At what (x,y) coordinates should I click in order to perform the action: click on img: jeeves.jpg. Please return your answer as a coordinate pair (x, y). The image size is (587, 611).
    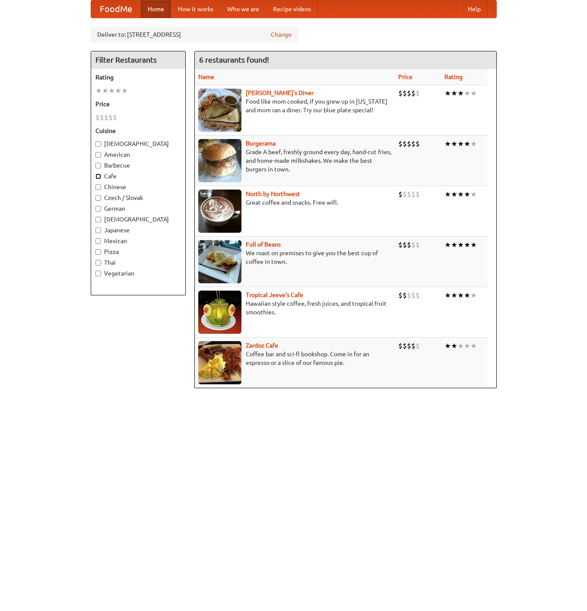
    Looking at the image, I should click on (220, 312).